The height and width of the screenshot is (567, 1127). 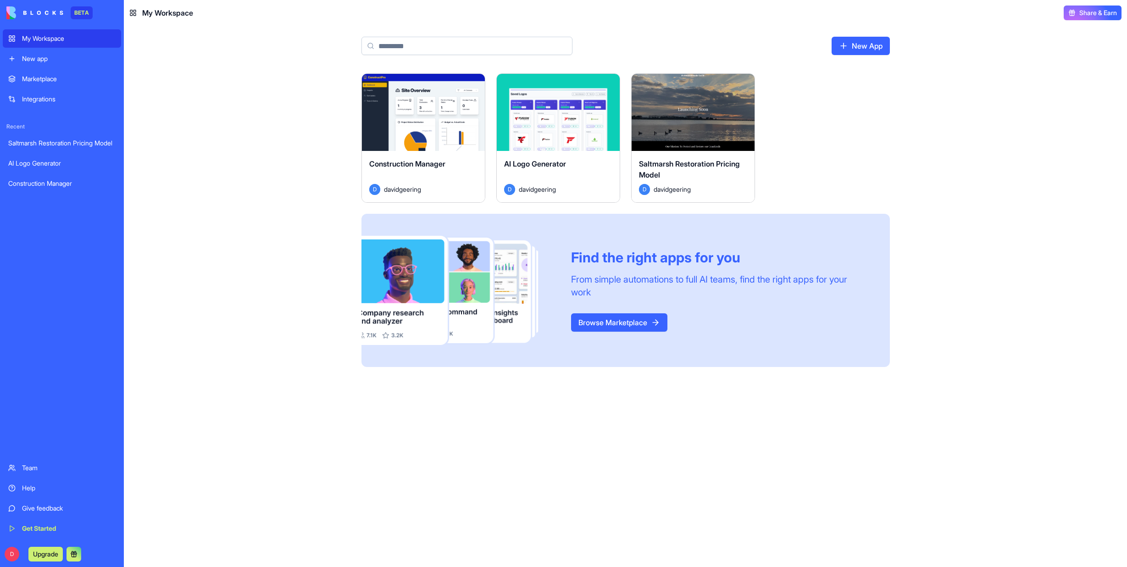 What do you see at coordinates (62, 39) in the screenshot?
I see `a: My Workspace` at bounding box center [62, 39].